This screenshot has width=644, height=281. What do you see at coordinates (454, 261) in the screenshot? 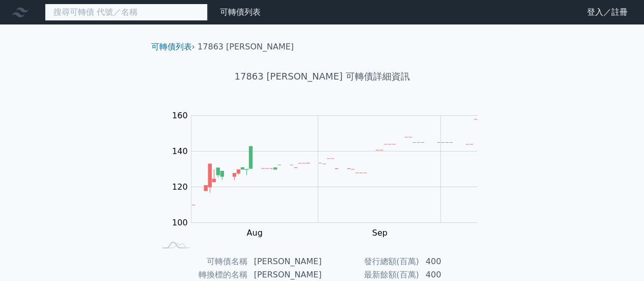
I see `td: 400` at bounding box center [454, 261].